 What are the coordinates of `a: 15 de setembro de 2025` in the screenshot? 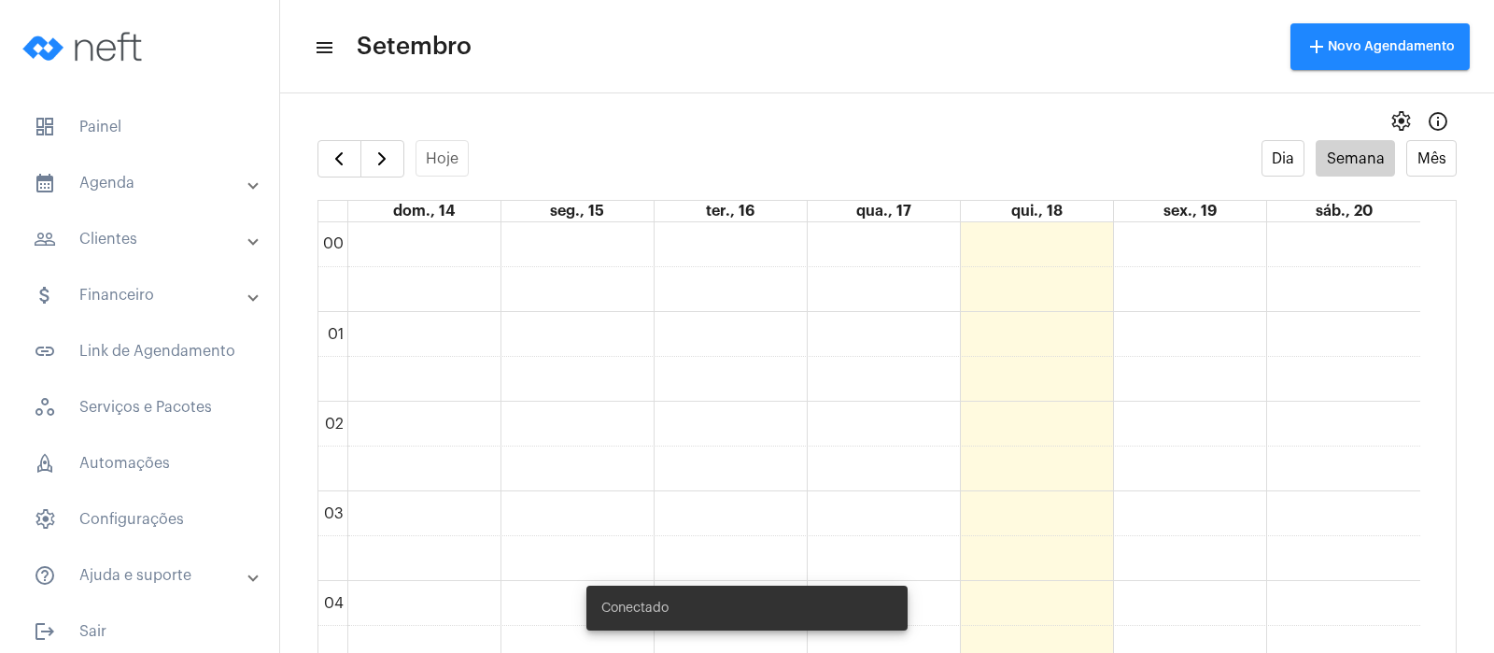 It's located at (577, 211).